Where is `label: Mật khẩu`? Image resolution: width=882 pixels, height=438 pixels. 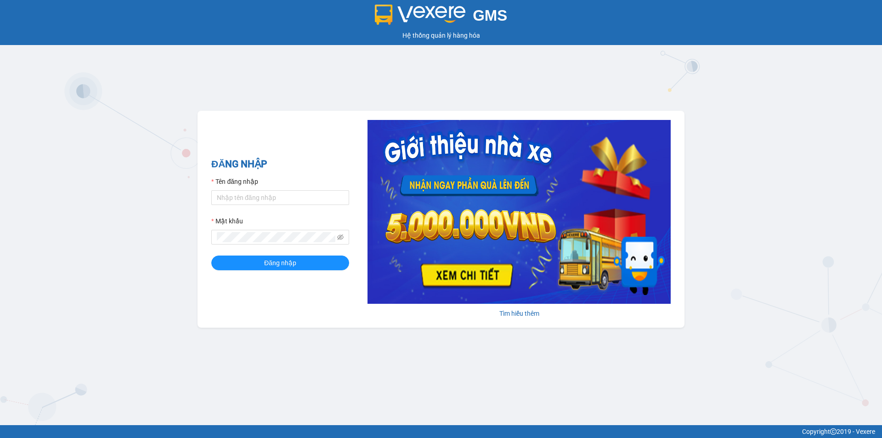
label: Mật khẩu is located at coordinates (227, 221).